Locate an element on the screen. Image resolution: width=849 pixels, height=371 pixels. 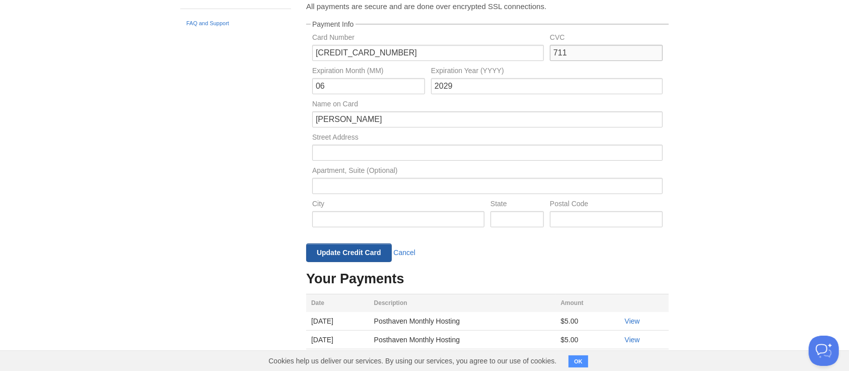
p: All payments are secure and are done over encrypted SSL connections. is located at coordinates (488, 6).